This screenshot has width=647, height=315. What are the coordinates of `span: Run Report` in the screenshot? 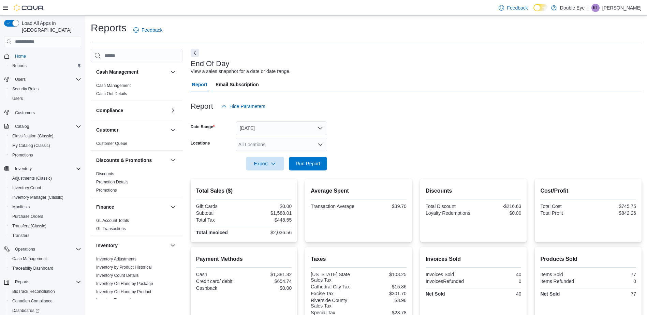 It's located at (308, 164).